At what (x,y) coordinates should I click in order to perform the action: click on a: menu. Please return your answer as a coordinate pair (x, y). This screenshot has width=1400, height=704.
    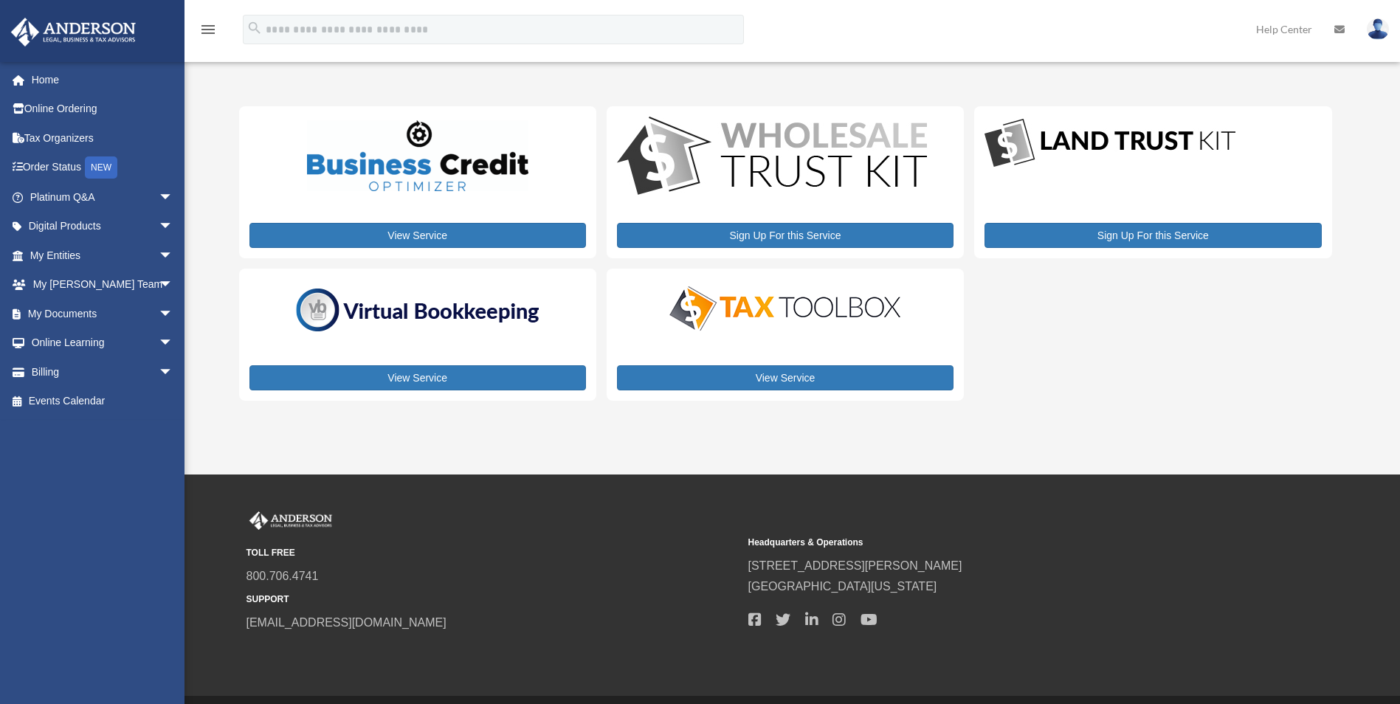
    Looking at the image, I should click on (208, 32).